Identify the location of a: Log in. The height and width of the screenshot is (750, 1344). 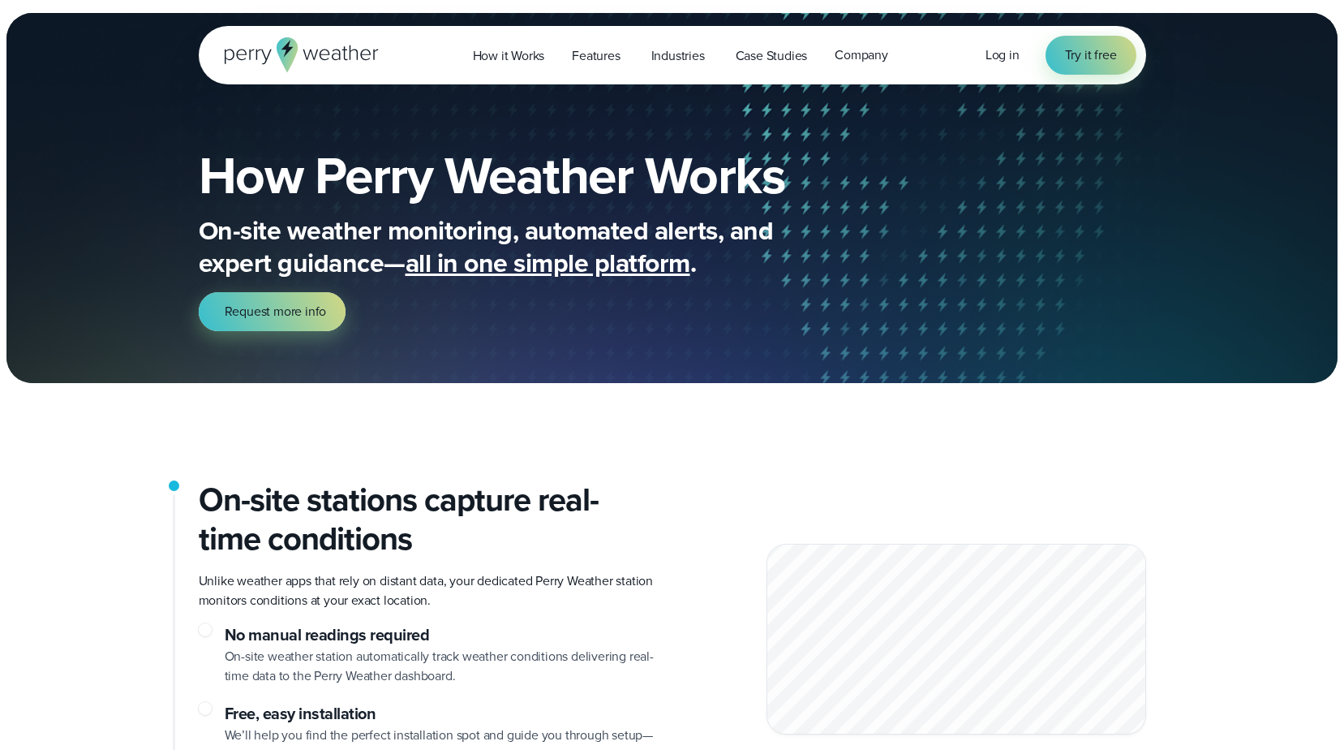
(1003, 55).